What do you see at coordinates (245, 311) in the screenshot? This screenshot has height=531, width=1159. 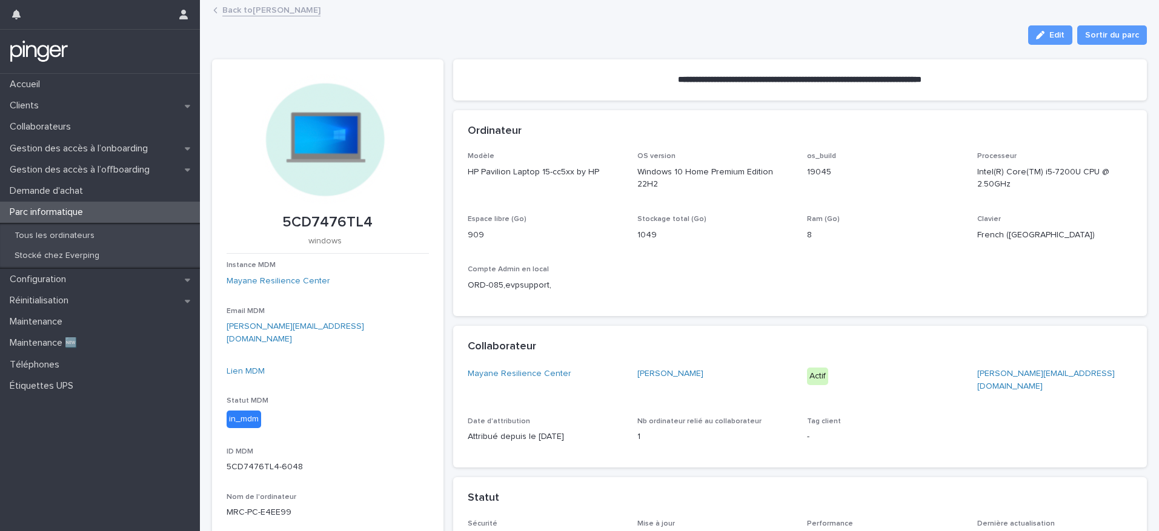 I see `span: Email MDM` at bounding box center [245, 311].